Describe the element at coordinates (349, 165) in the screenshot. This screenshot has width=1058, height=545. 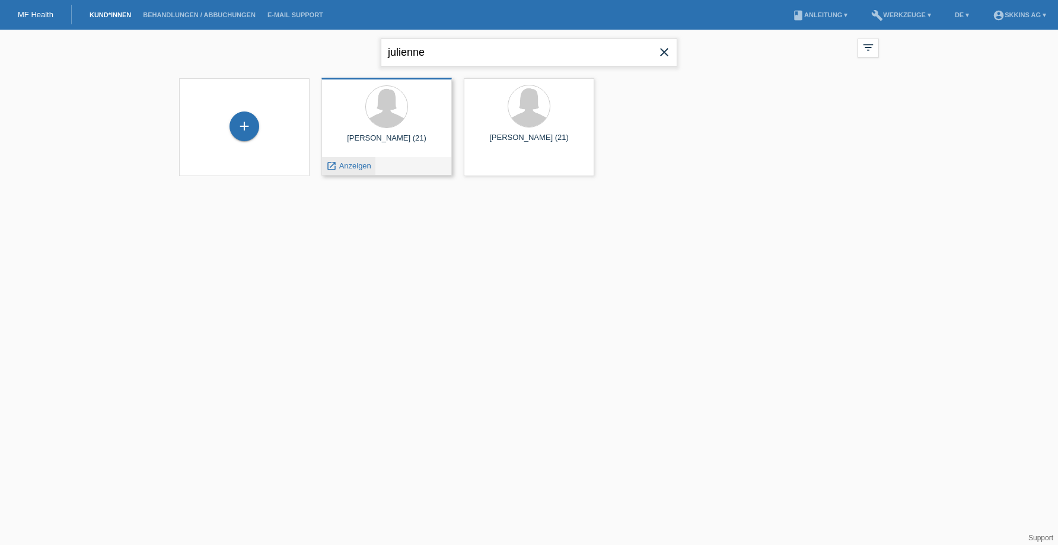
I see `a: launch Anzeigen` at that location.